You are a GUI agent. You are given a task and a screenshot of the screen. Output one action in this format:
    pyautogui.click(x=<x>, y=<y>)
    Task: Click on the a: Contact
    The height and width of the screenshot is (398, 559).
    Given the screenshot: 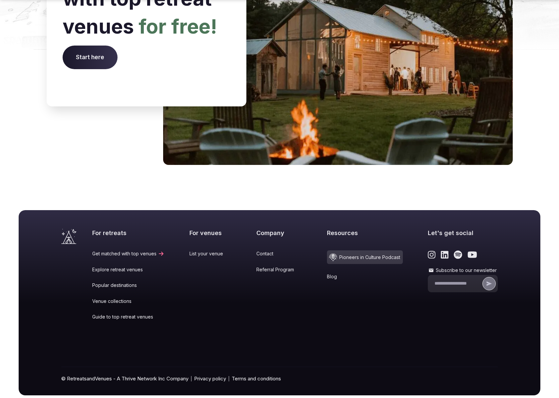 What is the action you would take?
    pyautogui.click(x=279, y=254)
    